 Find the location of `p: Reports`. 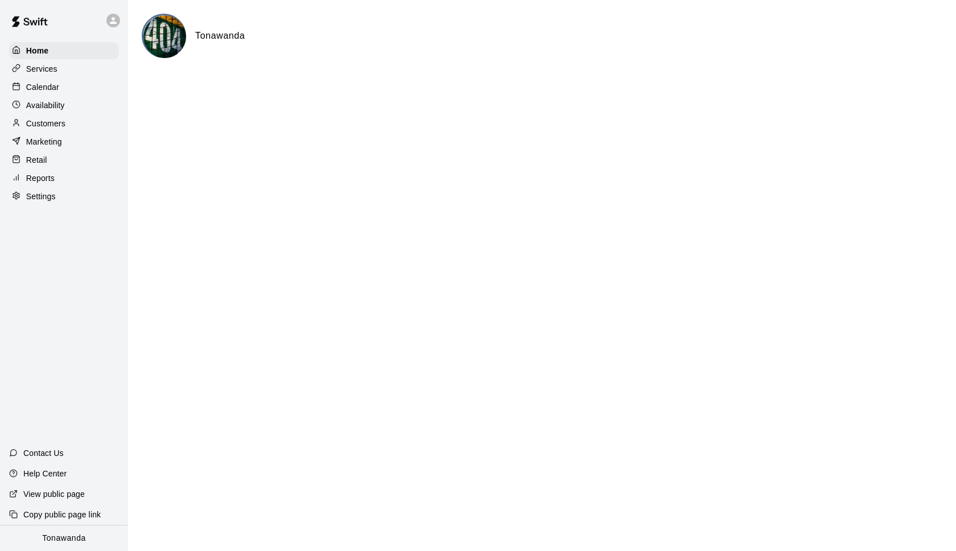

p: Reports is located at coordinates (40, 178).